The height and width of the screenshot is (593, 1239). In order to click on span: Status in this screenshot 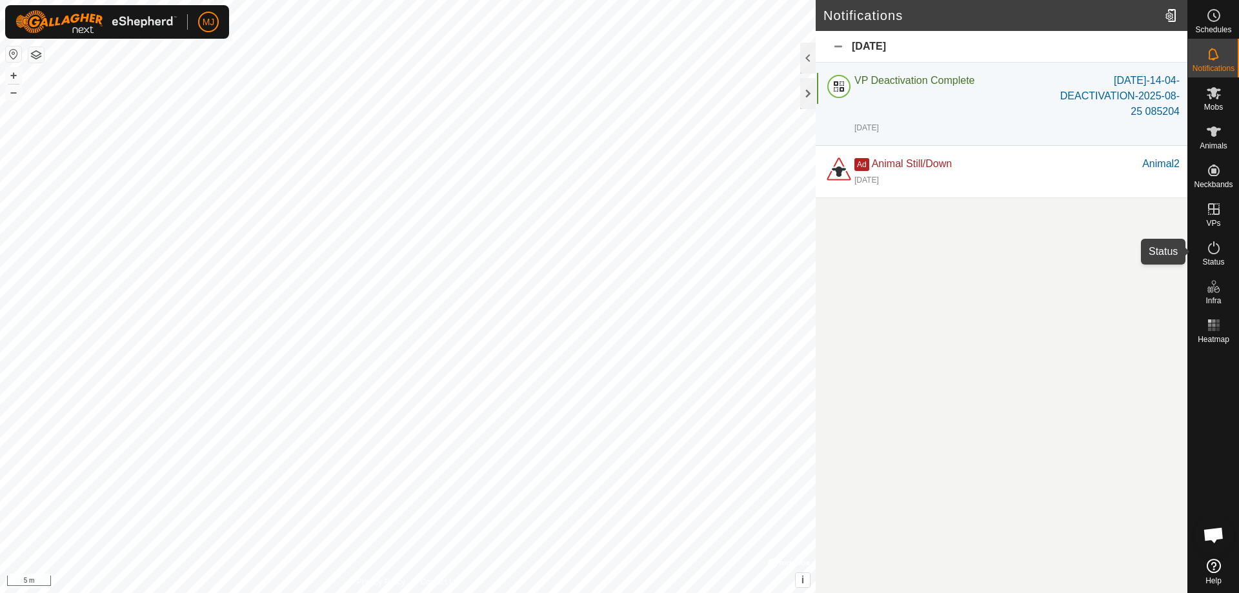, I will do `click(1213, 262)`.